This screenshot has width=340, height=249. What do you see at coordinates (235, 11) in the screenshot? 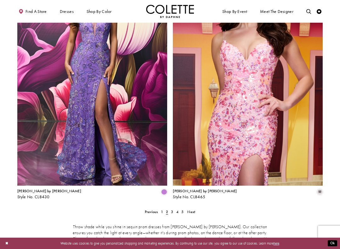
I see `span: Shop By Event` at bounding box center [235, 11].